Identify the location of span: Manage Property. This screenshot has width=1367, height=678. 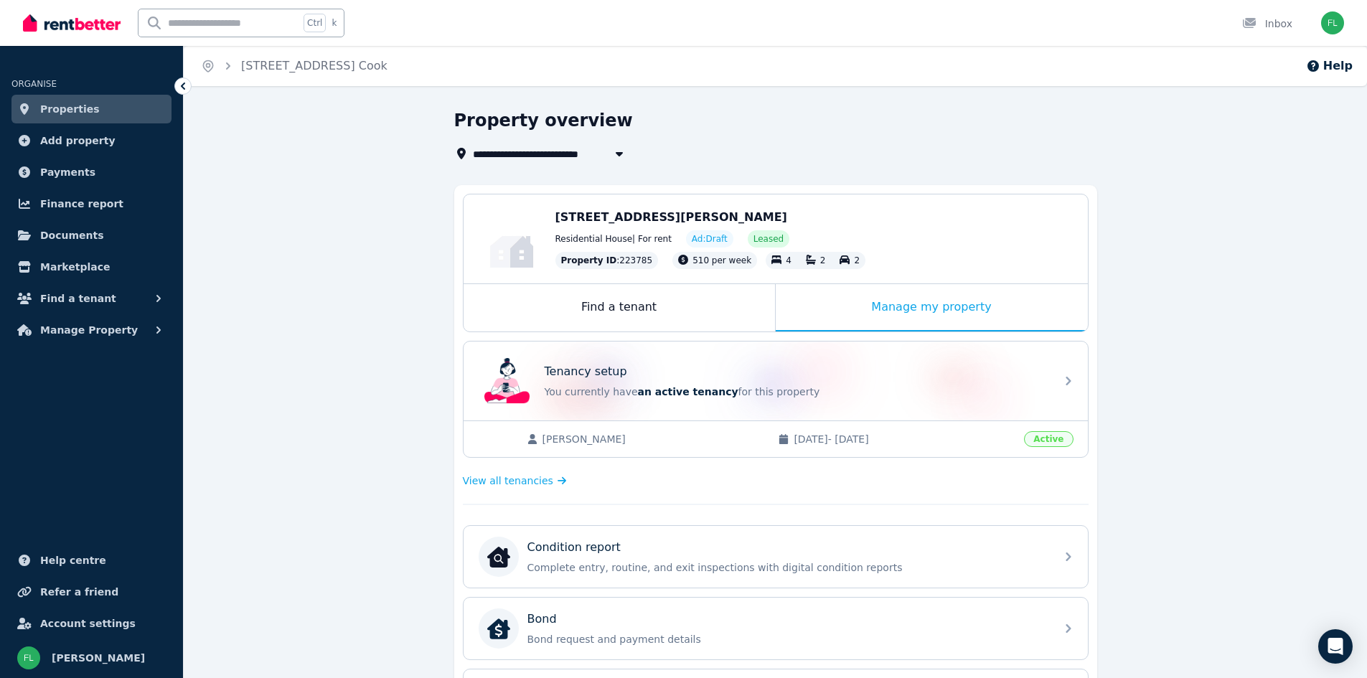
(89, 330).